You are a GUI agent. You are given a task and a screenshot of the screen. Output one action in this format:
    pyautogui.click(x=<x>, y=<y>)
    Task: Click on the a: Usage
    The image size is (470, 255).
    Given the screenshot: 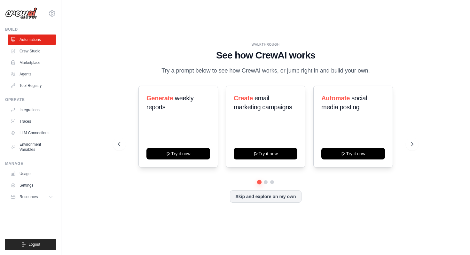 What is the action you would take?
    pyautogui.click(x=32, y=174)
    